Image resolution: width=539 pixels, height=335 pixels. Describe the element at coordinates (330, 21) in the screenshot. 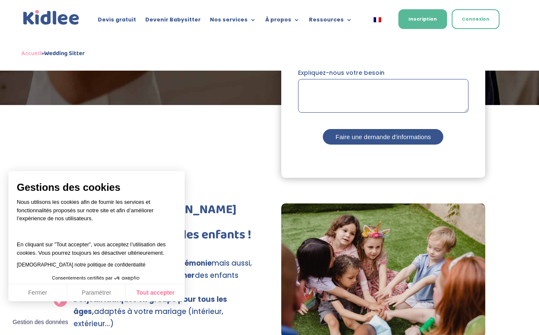

I see `a: Ressources` at that location.